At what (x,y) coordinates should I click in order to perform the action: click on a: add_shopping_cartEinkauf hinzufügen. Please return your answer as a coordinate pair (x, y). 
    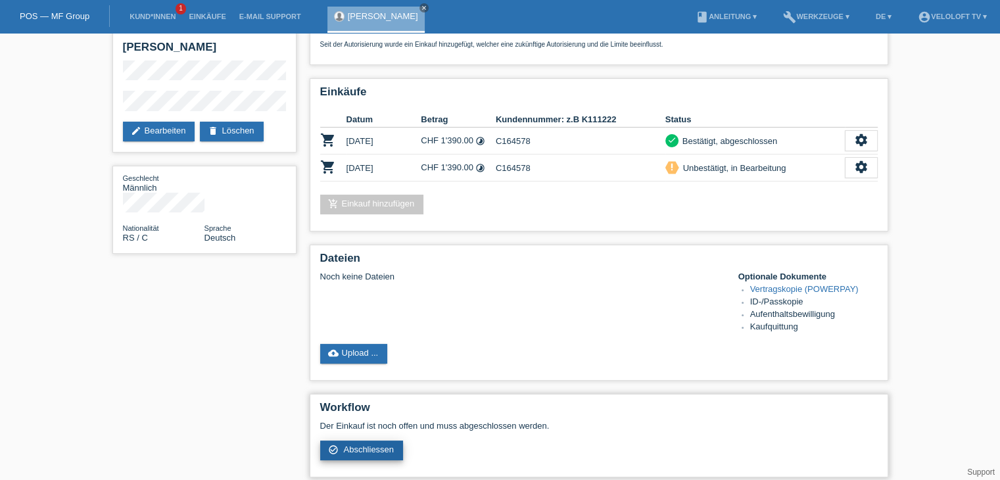
    Looking at the image, I should click on (372, 205).